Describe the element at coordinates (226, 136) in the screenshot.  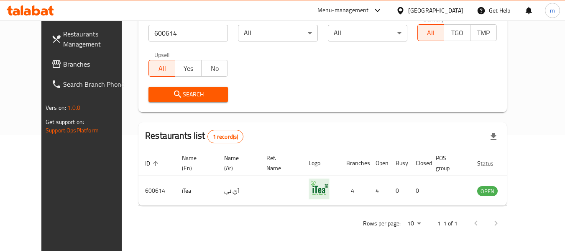
I see `span: 1 record(s)` at that location.